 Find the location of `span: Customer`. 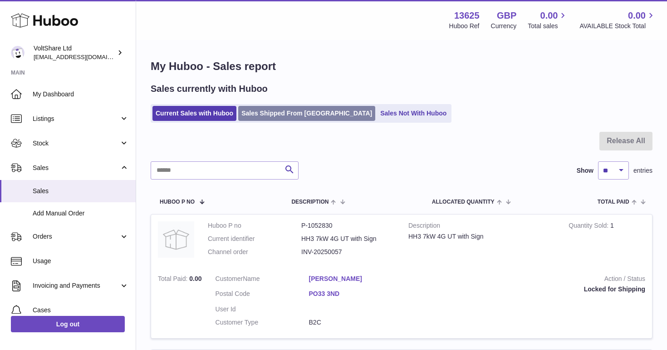

span: Customer is located at coordinates (229, 278).